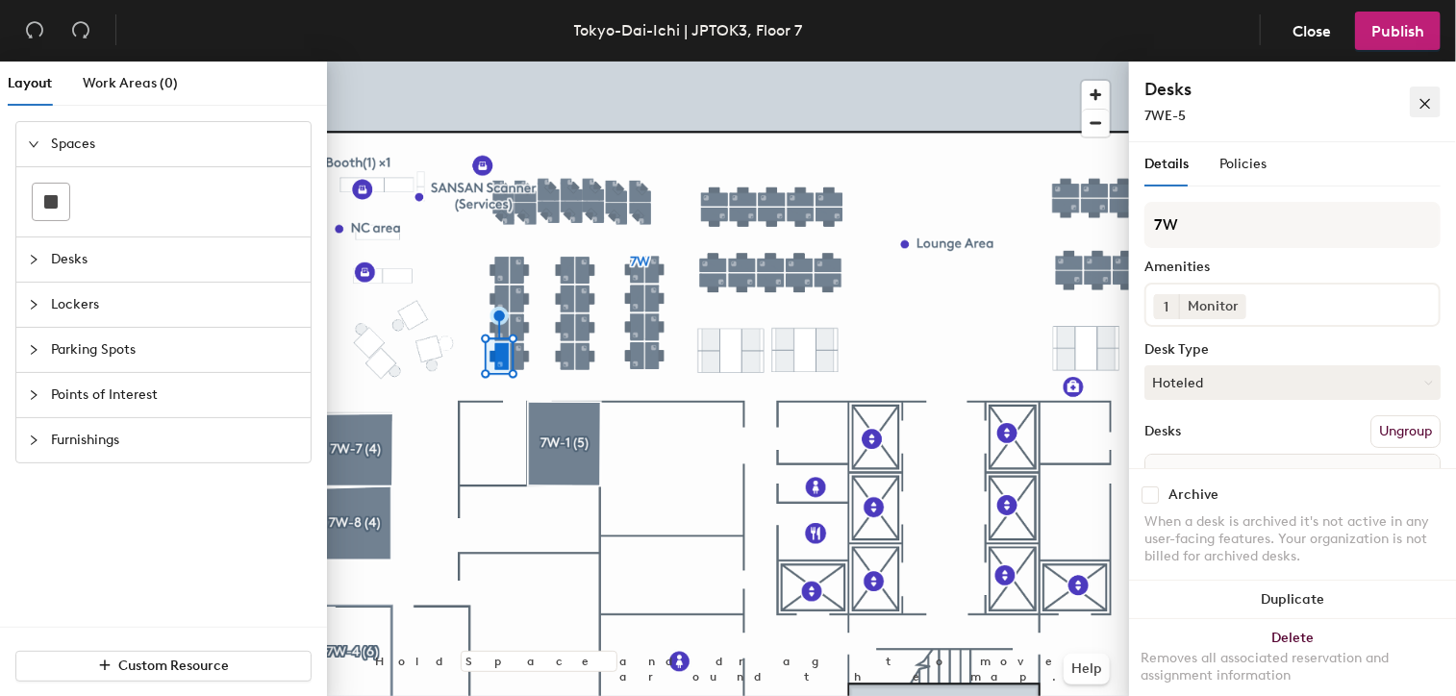 This screenshot has width=1456, height=696. What do you see at coordinates (1292, 383) in the screenshot?
I see `button: Hoteled` at bounding box center [1292, 383].